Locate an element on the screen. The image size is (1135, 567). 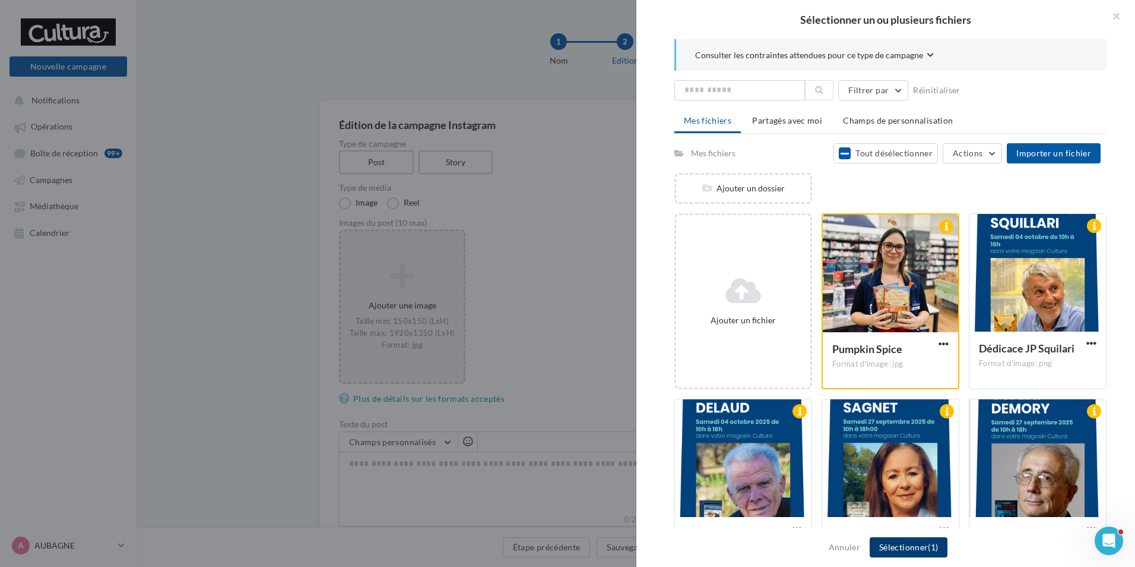
span: Mes fichiers is located at coordinates (708, 120).